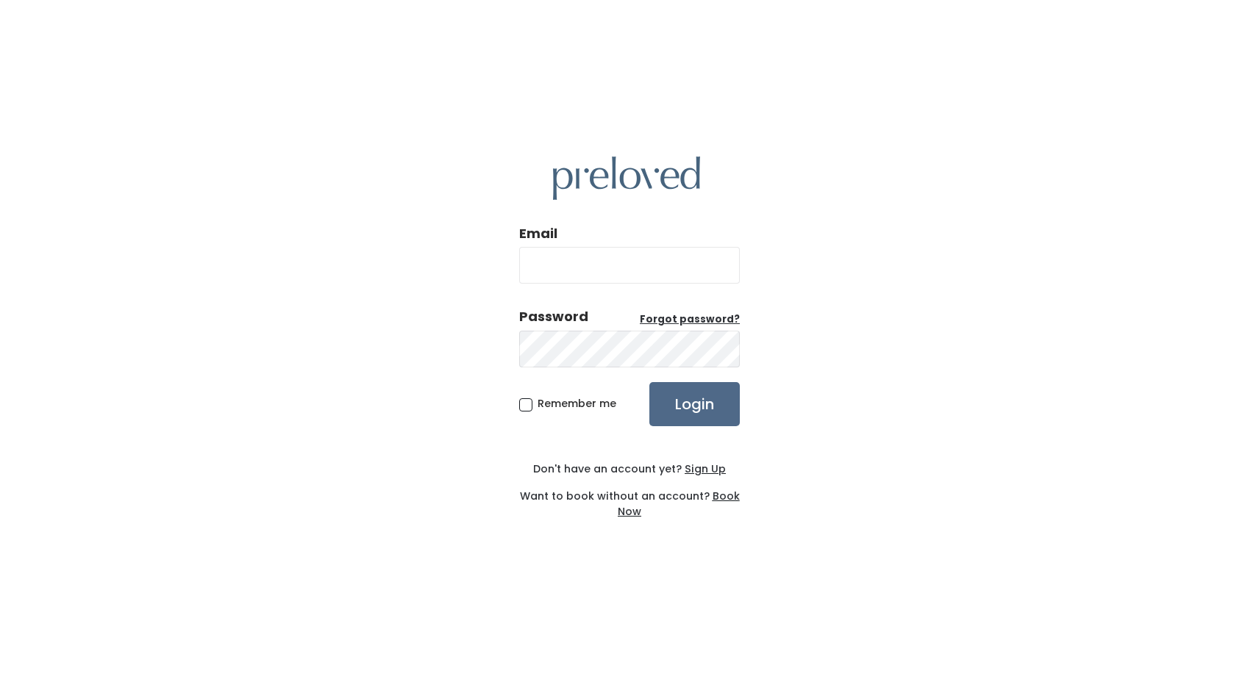 This screenshot has height=676, width=1259. Describe the element at coordinates (679, 504) in the screenshot. I see `u: Book Now` at that location.